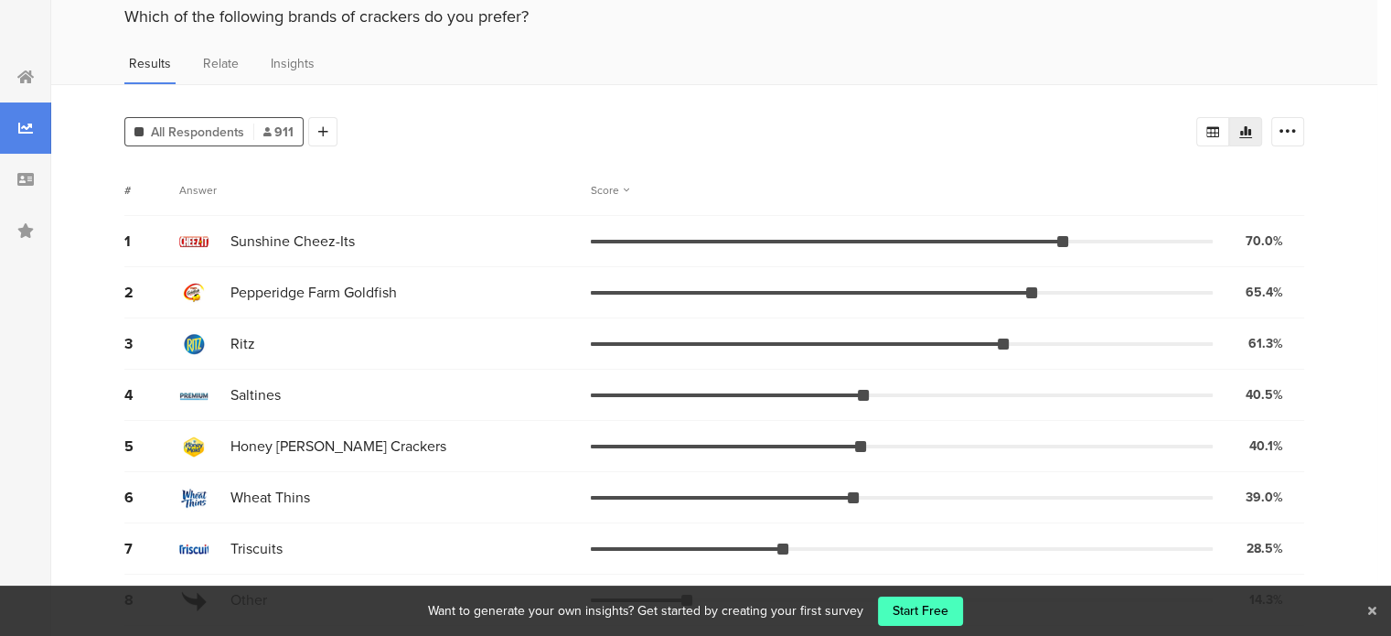  I want to click on img: d3718dnoaommpf.cloudfront.net%2Fitem%2F2a6cbe3fea953fa73768.png, so click(194, 241).